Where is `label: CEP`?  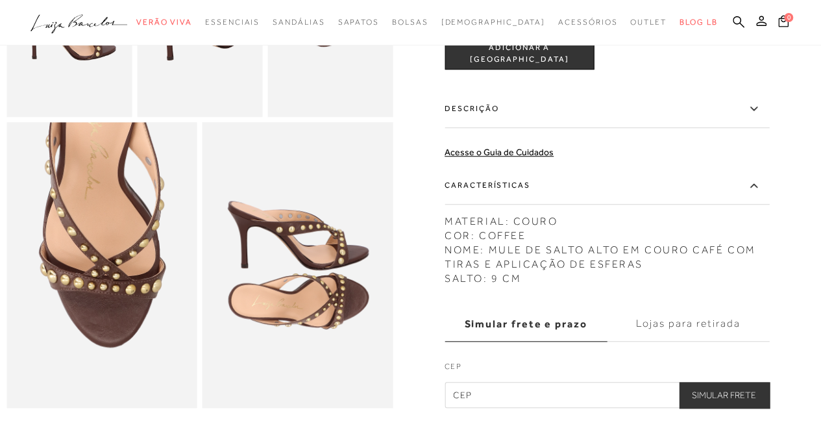 label: CEP is located at coordinates (607, 369).